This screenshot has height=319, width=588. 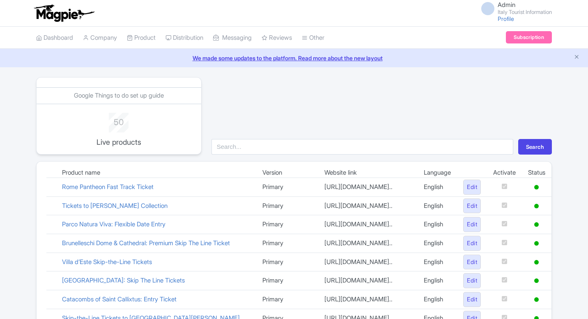 What do you see at coordinates (437, 173) in the screenshot?
I see `td: Language` at bounding box center [437, 173].